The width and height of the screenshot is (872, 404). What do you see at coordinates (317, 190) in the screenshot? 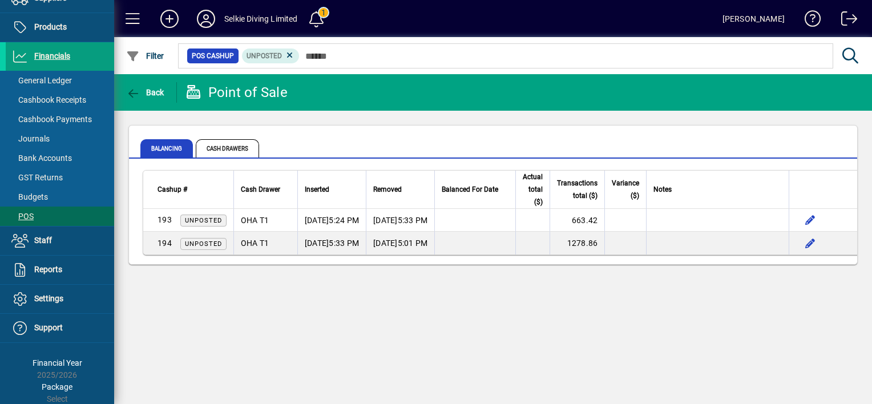
I see `span: Inserted` at bounding box center [317, 190].